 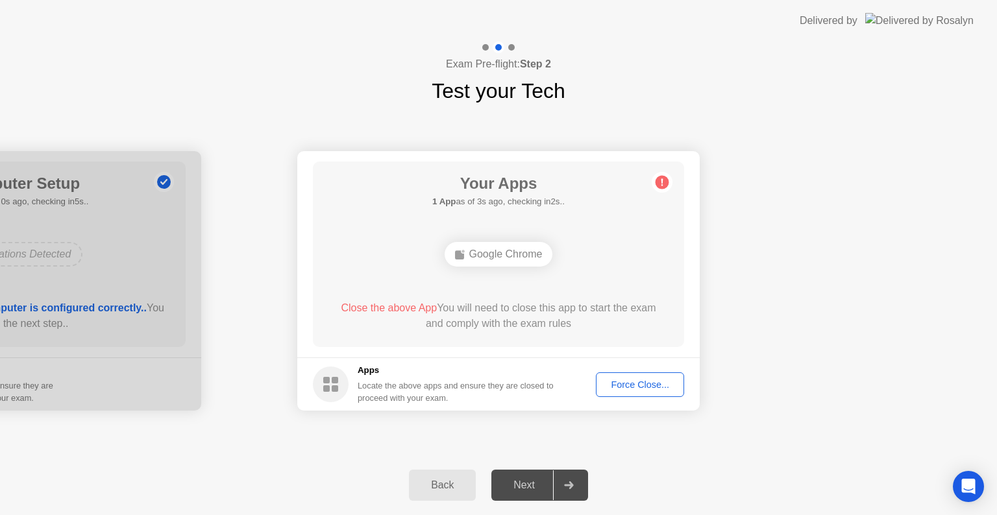 I want to click on h4: Exam Pre-flight:, so click(x=498, y=64).